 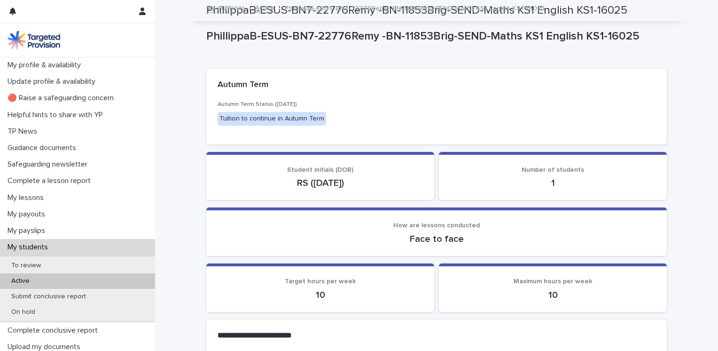 I want to click on span: Number of students, so click(x=553, y=170).